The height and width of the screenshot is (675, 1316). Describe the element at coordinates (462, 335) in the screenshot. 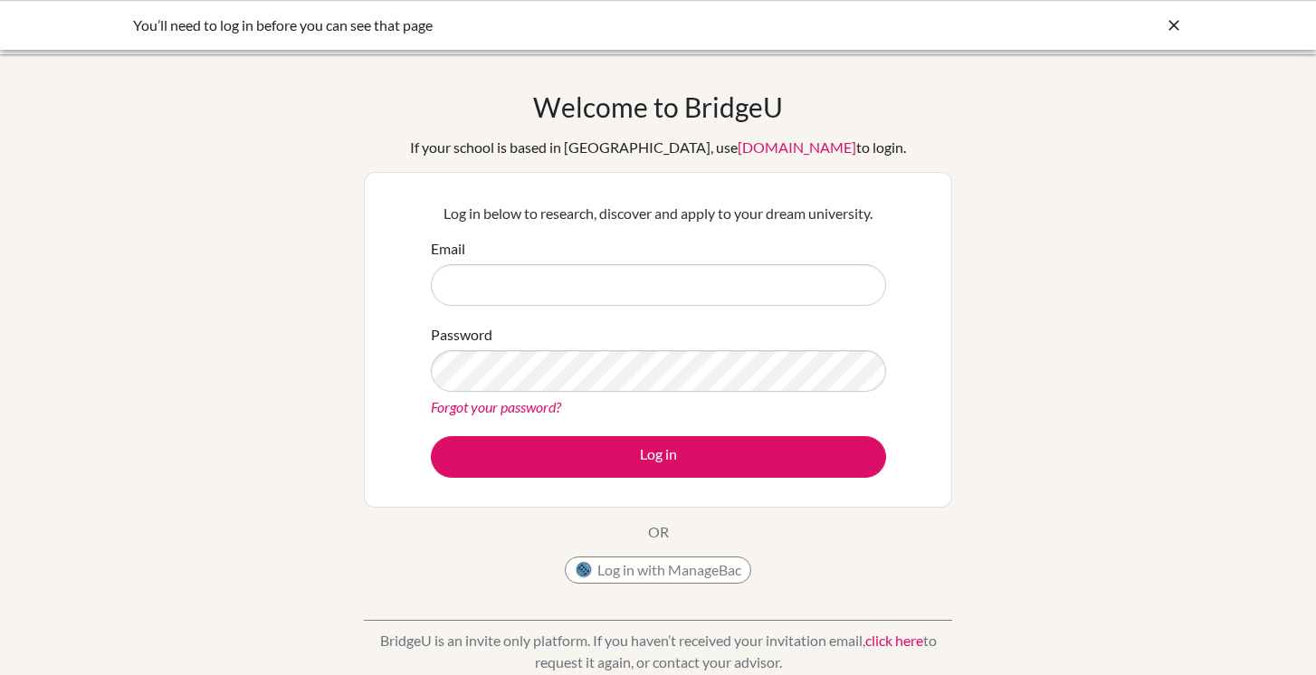

I see `label: Password` at that location.